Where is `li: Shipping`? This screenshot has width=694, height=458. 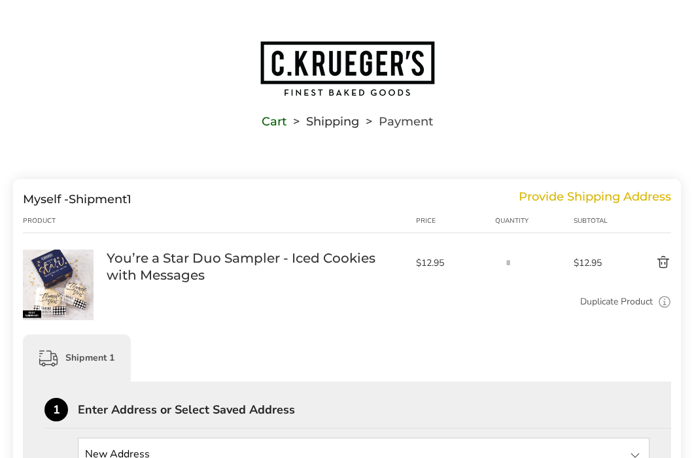
li: Shipping is located at coordinates (322, 122).